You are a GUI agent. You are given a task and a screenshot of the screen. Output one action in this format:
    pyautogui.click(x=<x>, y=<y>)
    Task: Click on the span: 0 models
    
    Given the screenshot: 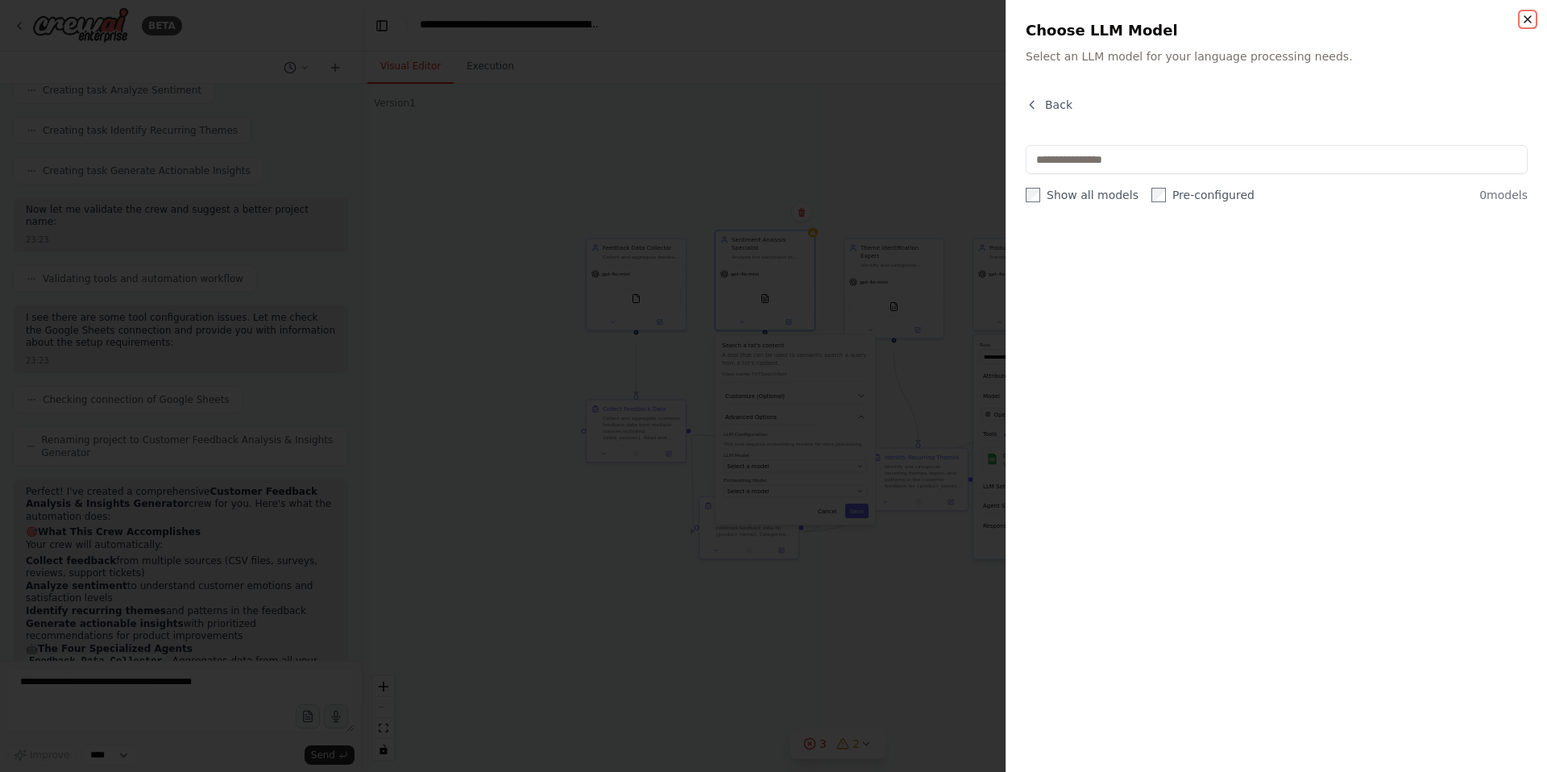 What is the action you would take?
    pyautogui.click(x=1504, y=195)
    